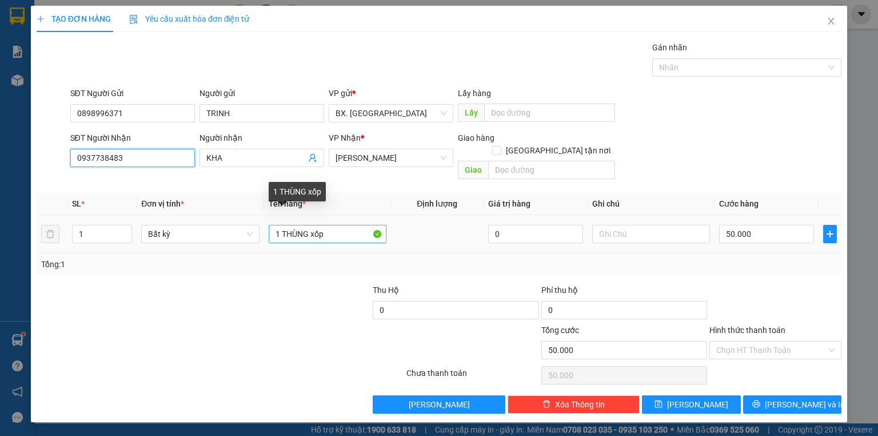 This screenshot has width=878, height=436. Describe the element at coordinates (262, 138) in the screenshot. I see `div: Người nhận` at that location.